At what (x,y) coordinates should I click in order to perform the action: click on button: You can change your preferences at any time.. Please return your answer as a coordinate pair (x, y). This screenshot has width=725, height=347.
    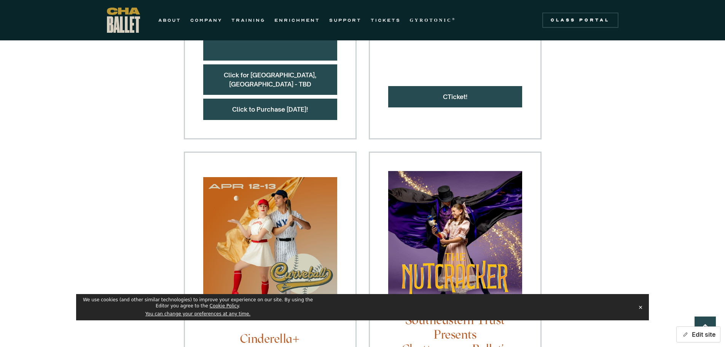
    Looking at the image, I should click on (198, 314).